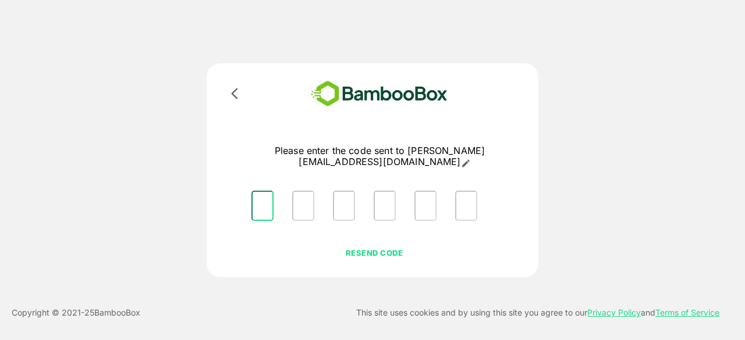  Describe the element at coordinates (379, 94) in the screenshot. I see `img: bamboobox` at that location.